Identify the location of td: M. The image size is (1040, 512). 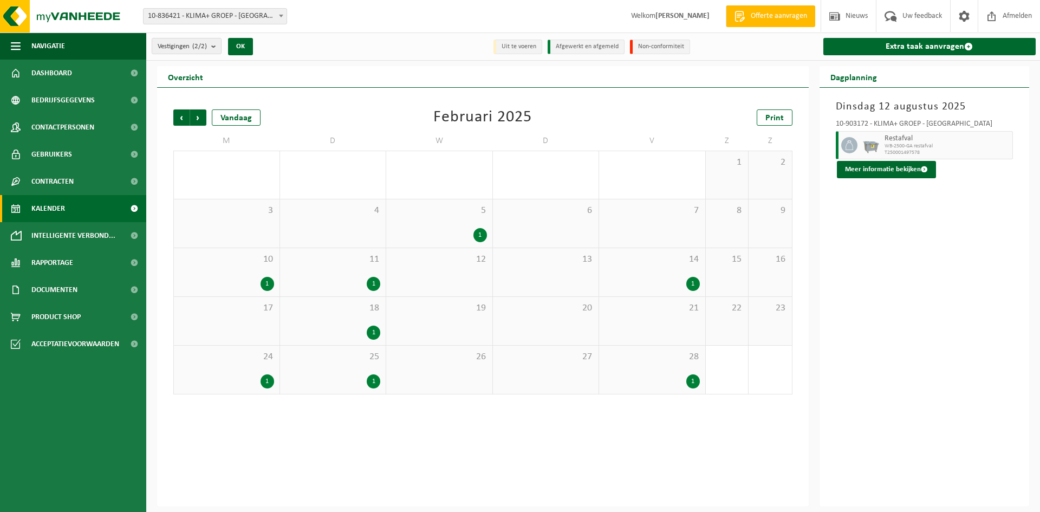
(226, 141).